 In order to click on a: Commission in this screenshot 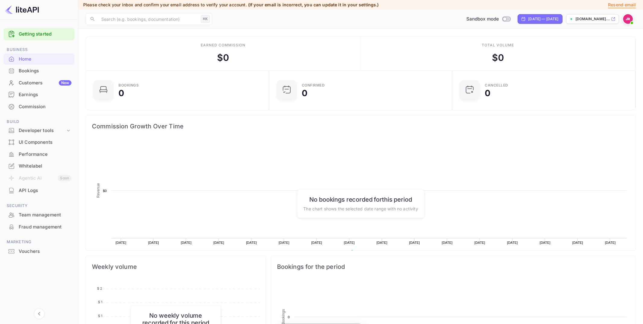, I will do `click(39, 106)`.